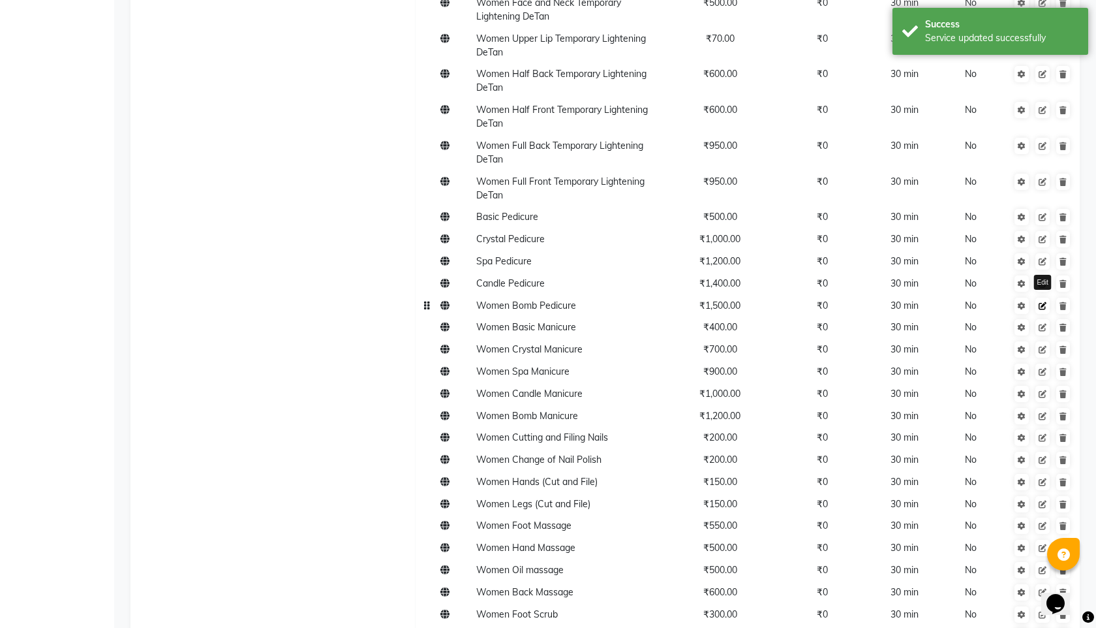  Describe the element at coordinates (529, 349) in the screenshot. I see `span: Women Crystal Manicure` at that location.